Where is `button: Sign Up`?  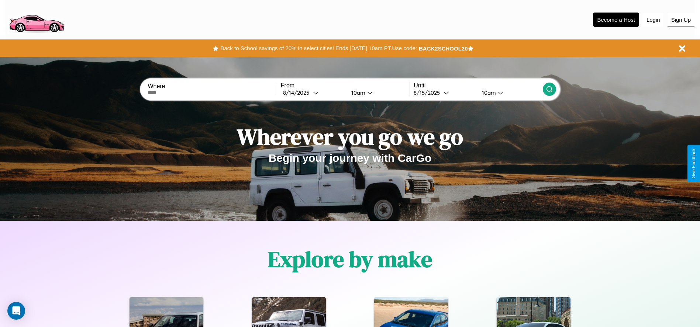 button: Sign Up is located at coordinates (681, 20).